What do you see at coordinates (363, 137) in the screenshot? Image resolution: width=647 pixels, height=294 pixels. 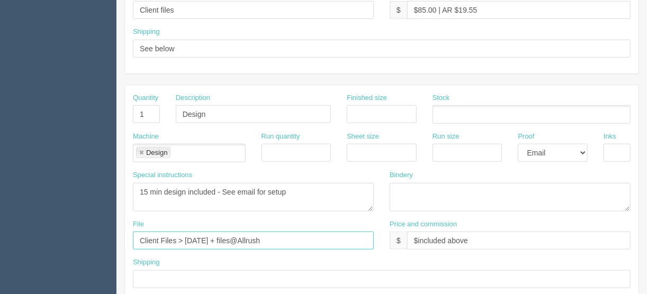 I see `label: Sheet size` at bounding box center [363, 137].